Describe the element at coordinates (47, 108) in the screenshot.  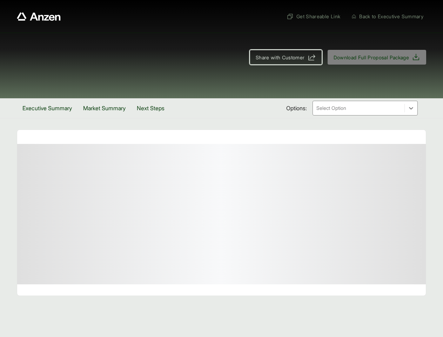
I see `button: Executive Summary` at that location.